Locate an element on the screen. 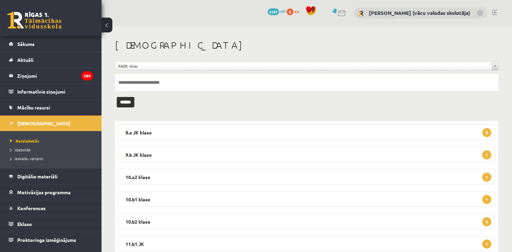 This screenshot has height=252, width=512. a: Motivācijas programma is located at coordinates (51, 193).